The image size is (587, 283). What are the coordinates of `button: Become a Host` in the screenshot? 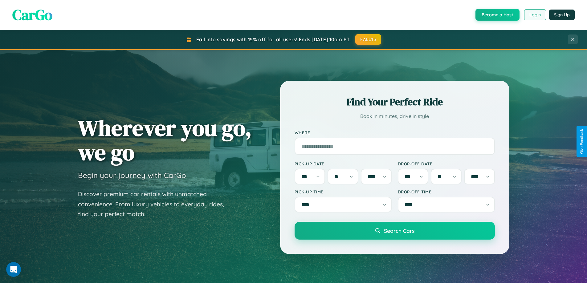 It's located at (498, 15).